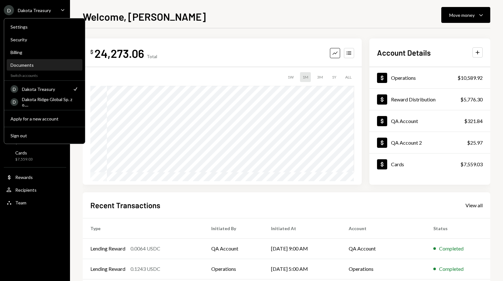 Image resolution: width=503 pixels, height=281 pixels. I want to click on div: Security, so click(45, 39).